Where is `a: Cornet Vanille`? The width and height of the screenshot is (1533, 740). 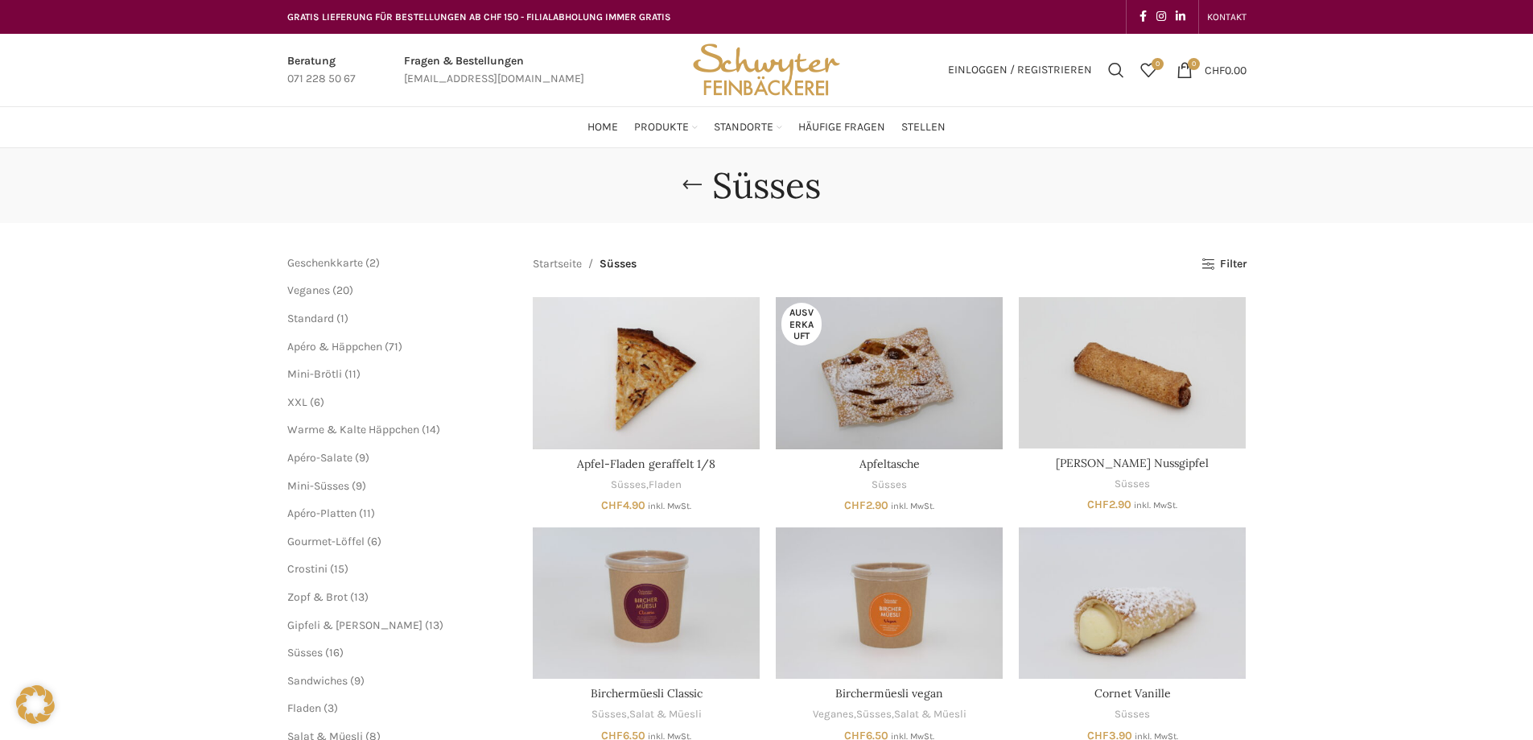
a: Cornet Vanille is located at coordinates (1132, 603).